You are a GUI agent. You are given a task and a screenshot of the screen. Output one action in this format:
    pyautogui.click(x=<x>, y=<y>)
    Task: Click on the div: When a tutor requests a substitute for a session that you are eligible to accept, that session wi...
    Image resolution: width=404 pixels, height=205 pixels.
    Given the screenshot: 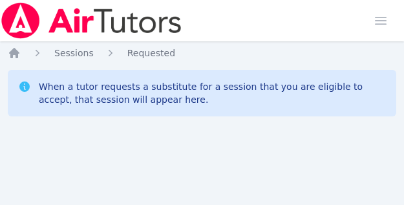 What is the action you would take?
    pyautogui.click(x=212, y=93)
    